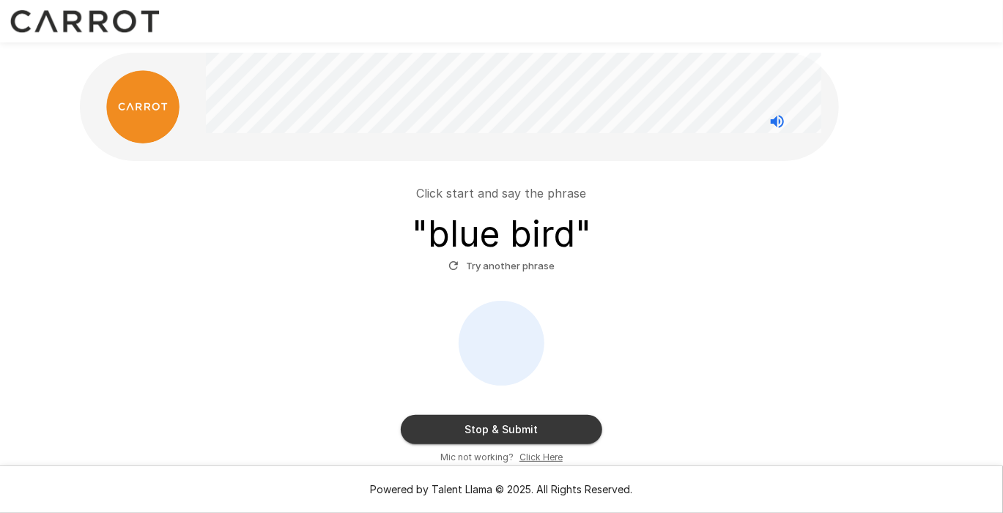 This screenshot has width=1003, height=513. Describe the element at coordinates (502, 193) in the screenshot. I see `p: Click start and say the phrase` at that location.